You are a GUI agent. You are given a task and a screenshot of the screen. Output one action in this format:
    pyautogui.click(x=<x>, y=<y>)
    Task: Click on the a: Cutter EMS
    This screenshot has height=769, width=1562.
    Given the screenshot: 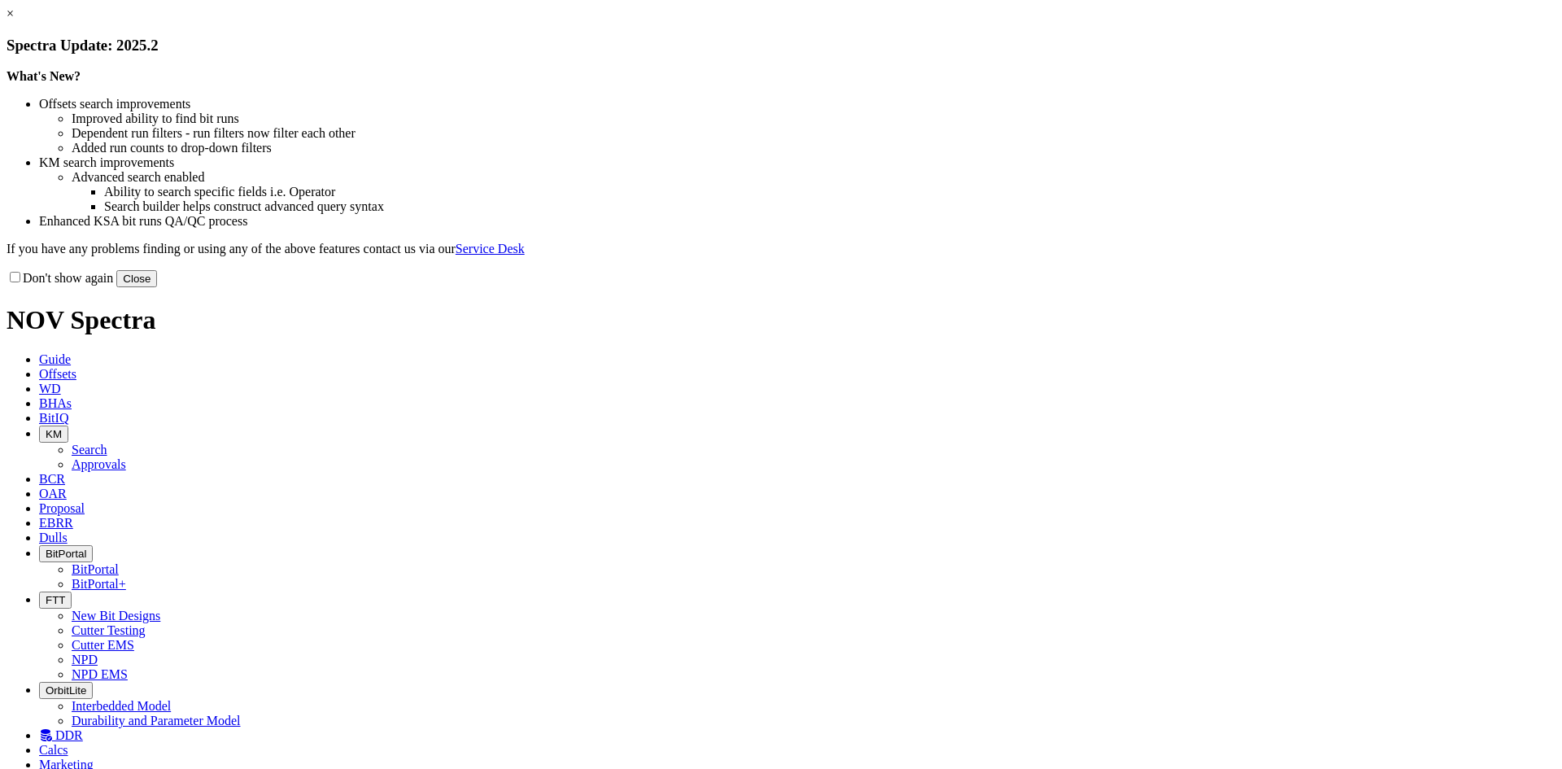 What is the action you would take?
    pyautogui.click(x=102, y=644)
    